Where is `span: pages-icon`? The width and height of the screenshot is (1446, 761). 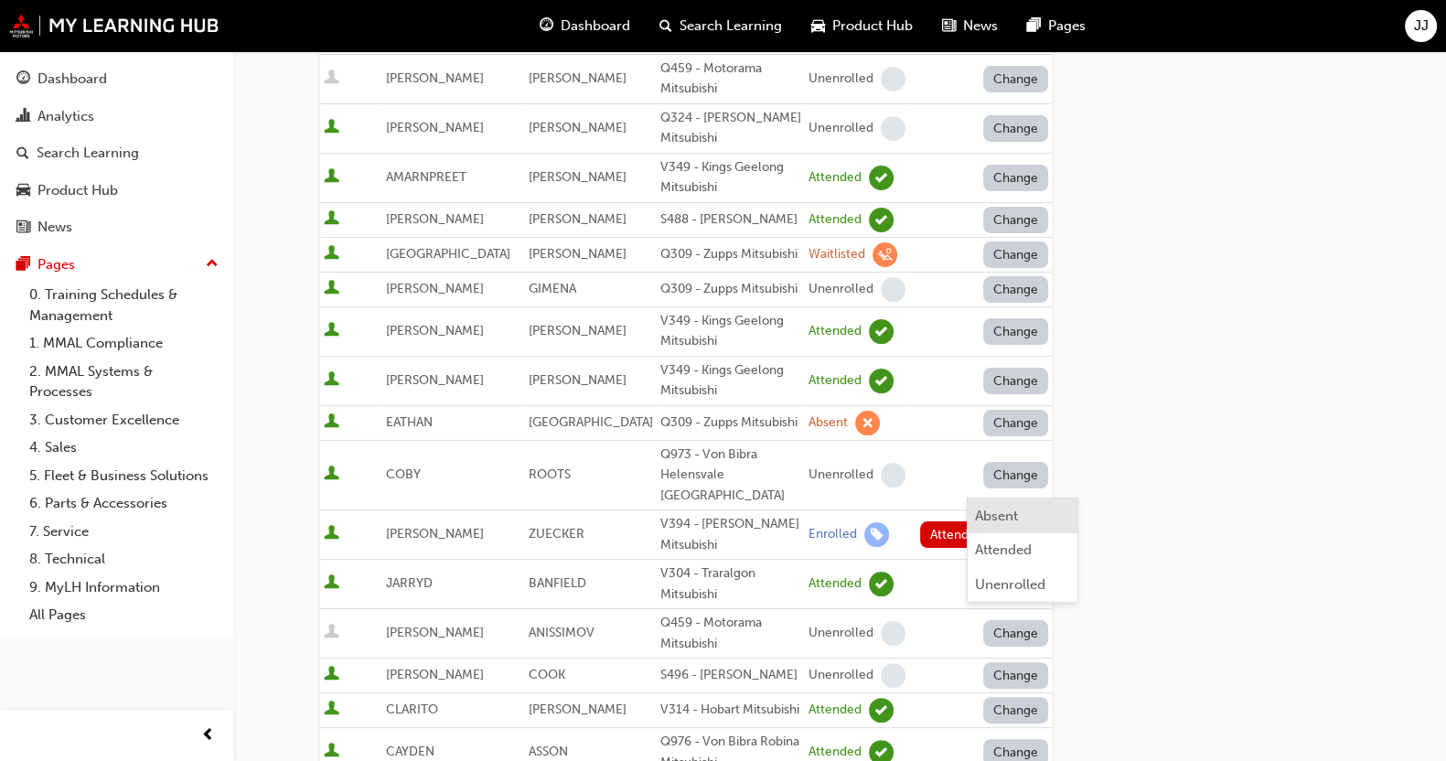
span: pages-icon is located at coordinates (23, 265).